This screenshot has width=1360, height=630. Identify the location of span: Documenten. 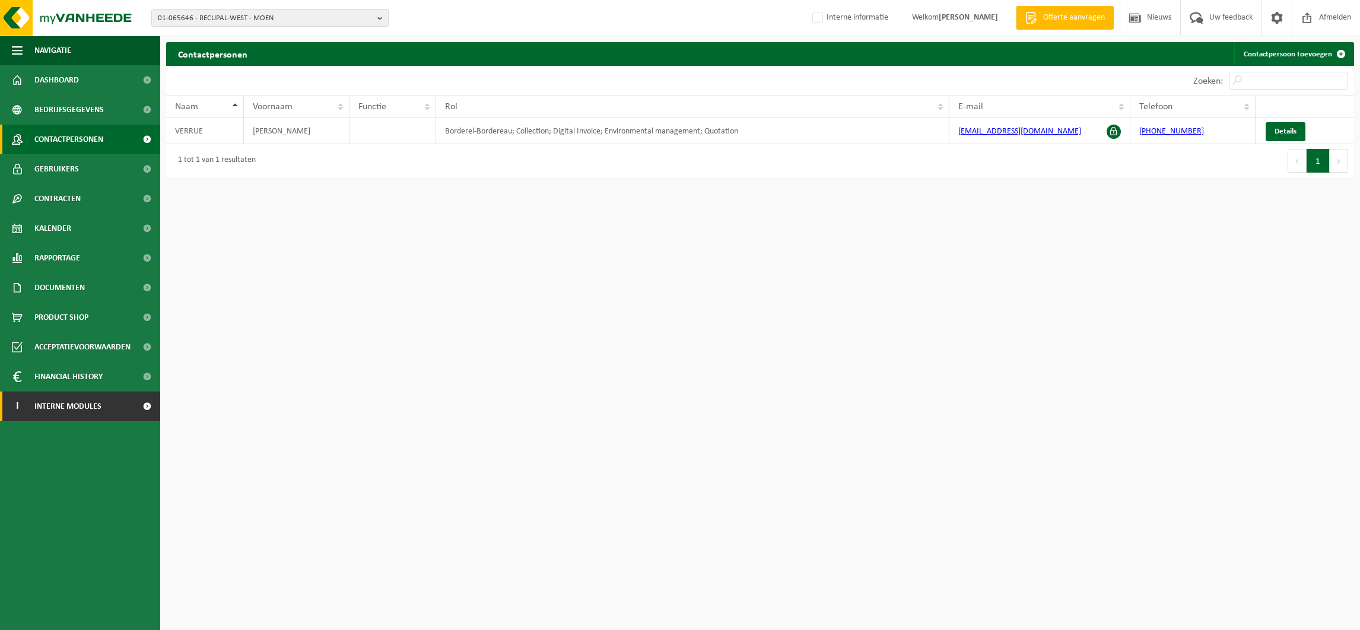
(59, 288).